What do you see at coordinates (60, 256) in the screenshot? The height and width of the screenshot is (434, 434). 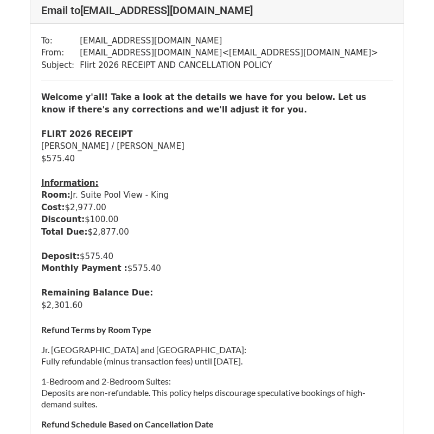 I see `strong: Deposit:` at bounding box center [60, 256].